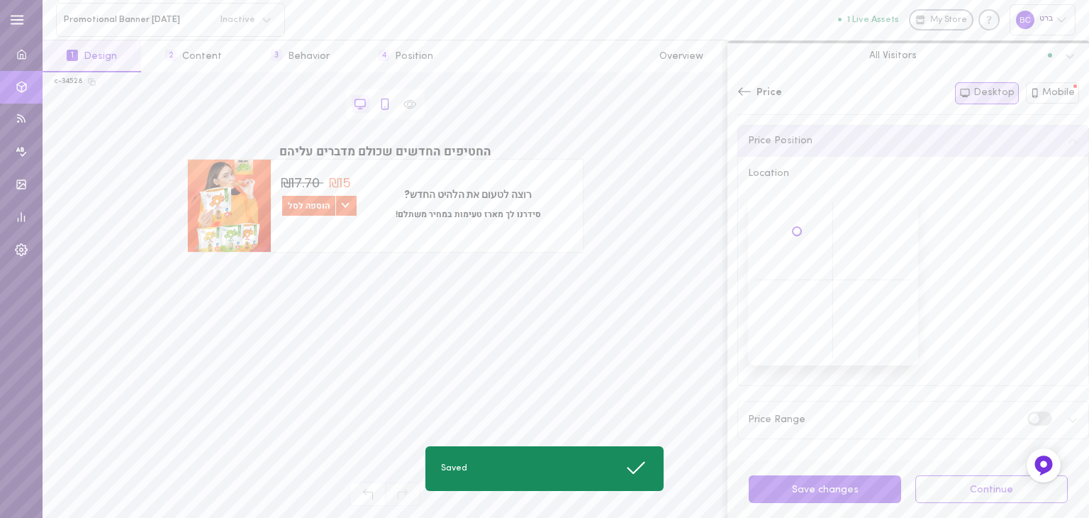 This screenshot has width=1089, height=518. I want to click on a: 1 Live Assets, so click(873, 20).